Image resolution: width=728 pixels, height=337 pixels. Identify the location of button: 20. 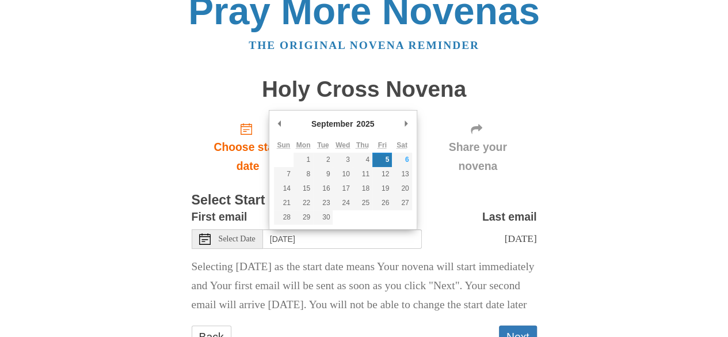
(402, 188).